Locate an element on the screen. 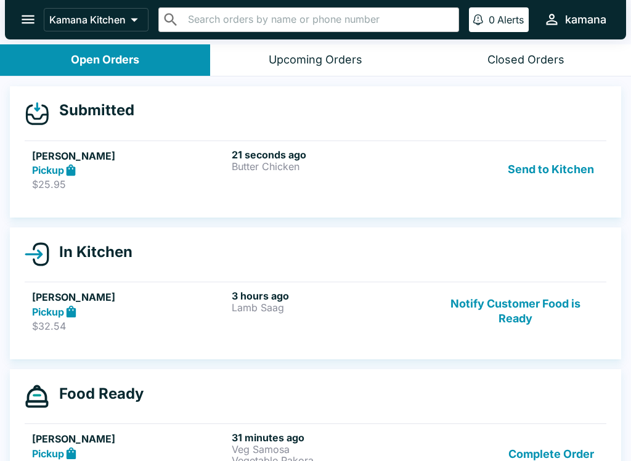 The width and height of the screenshot is (631, 461). h6: 3 hours ago is located at coordinates (329, 296).